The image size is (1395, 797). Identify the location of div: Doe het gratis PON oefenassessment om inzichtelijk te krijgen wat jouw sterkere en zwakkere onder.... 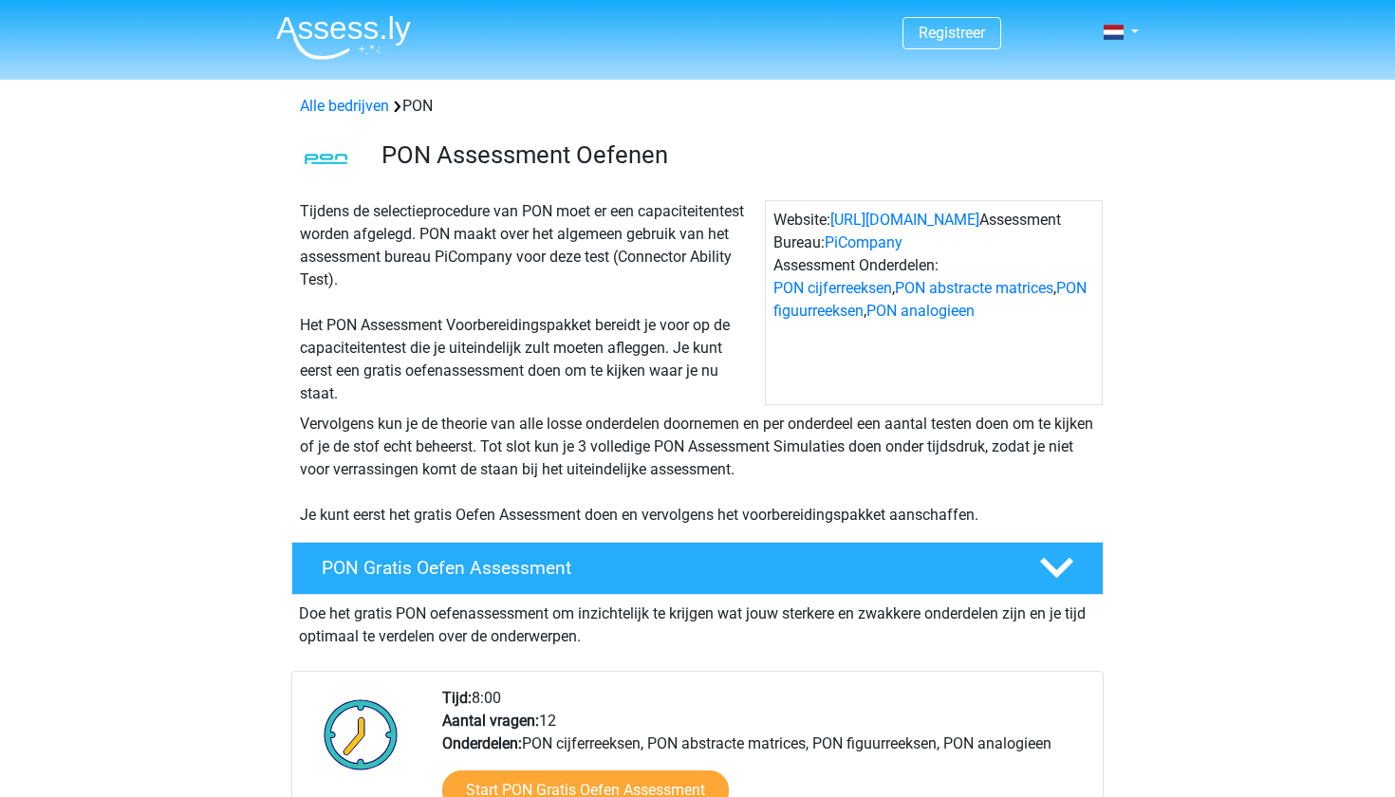
(698, 622).